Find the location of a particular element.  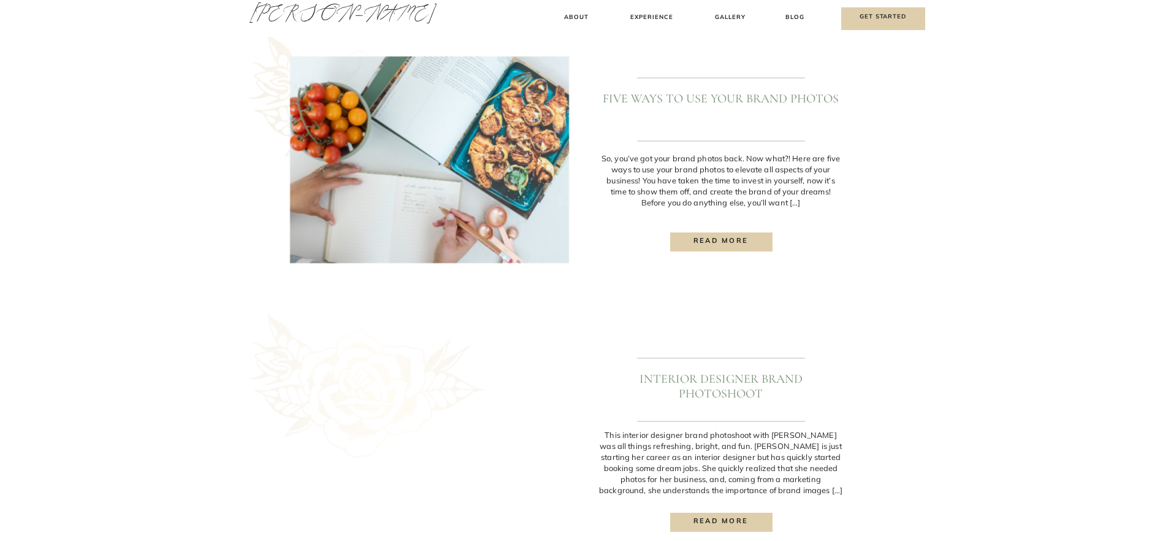

a: Gallery is located at coordinates (730, 18).